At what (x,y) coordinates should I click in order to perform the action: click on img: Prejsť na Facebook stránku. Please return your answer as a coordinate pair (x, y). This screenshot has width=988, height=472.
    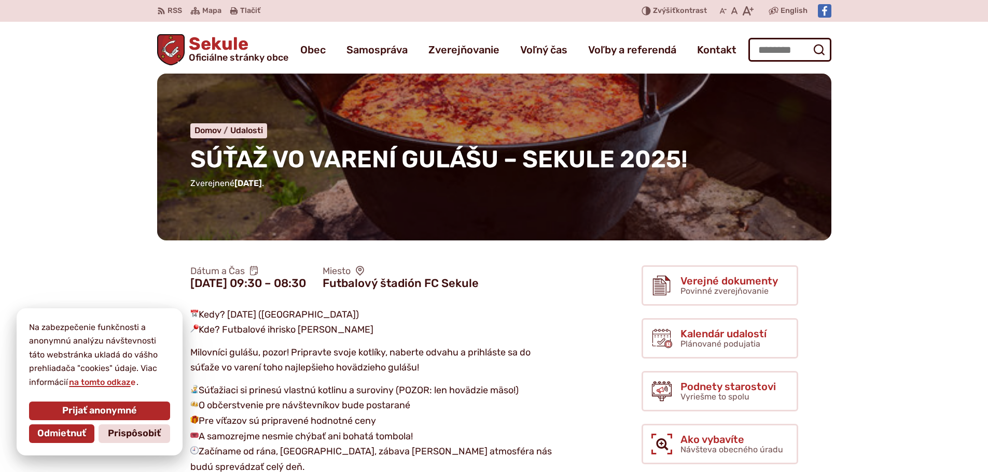
    Looking at the image, I should click on (825, 11).